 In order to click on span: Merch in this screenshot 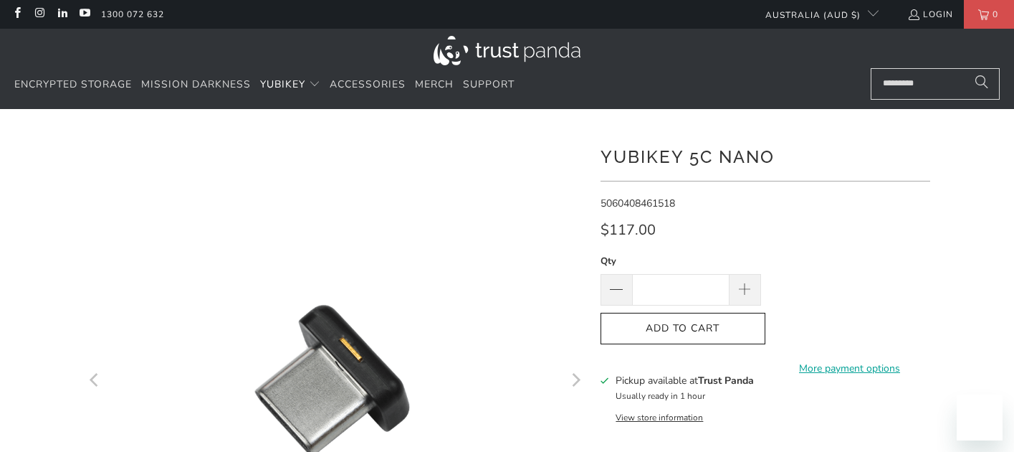, I will do `click(434, 84)`.